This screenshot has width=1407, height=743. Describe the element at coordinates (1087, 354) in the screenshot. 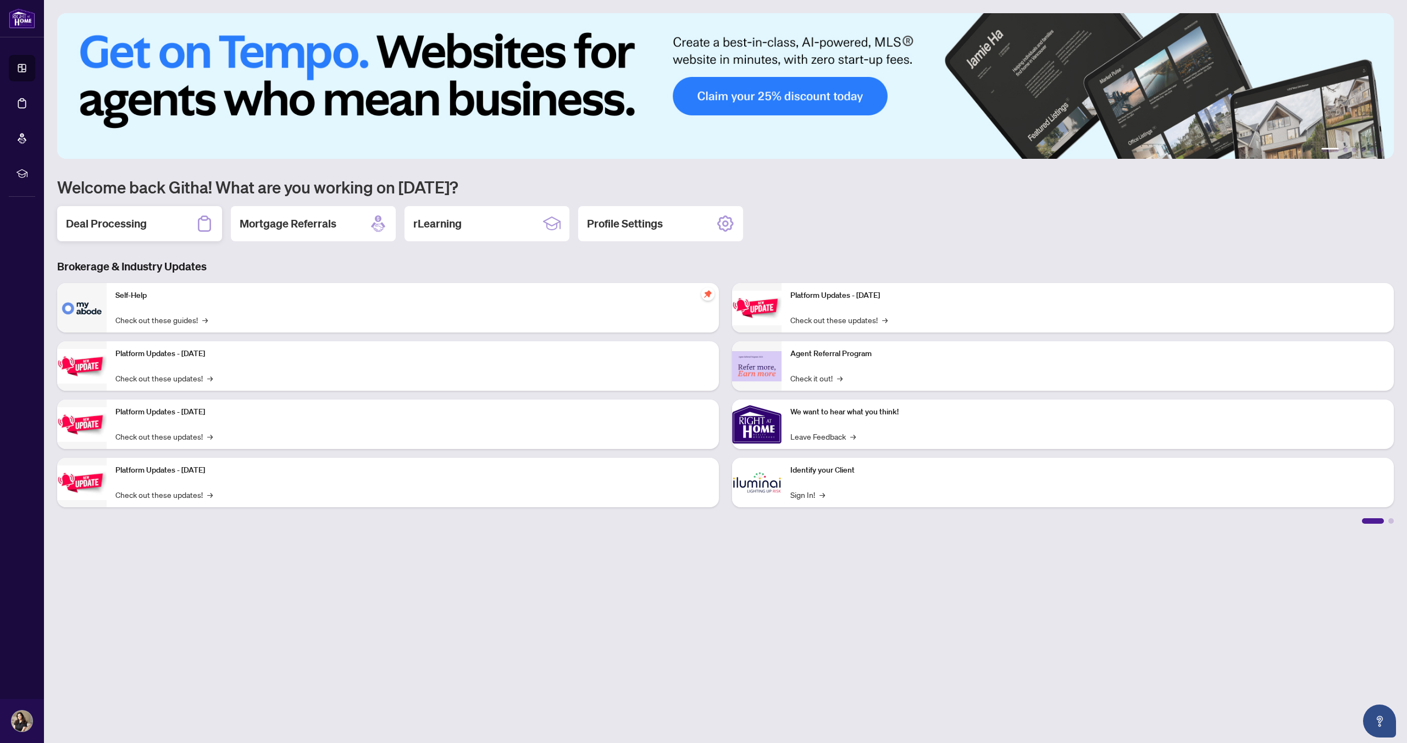

I see `p: Agent Referral Program` at that location.